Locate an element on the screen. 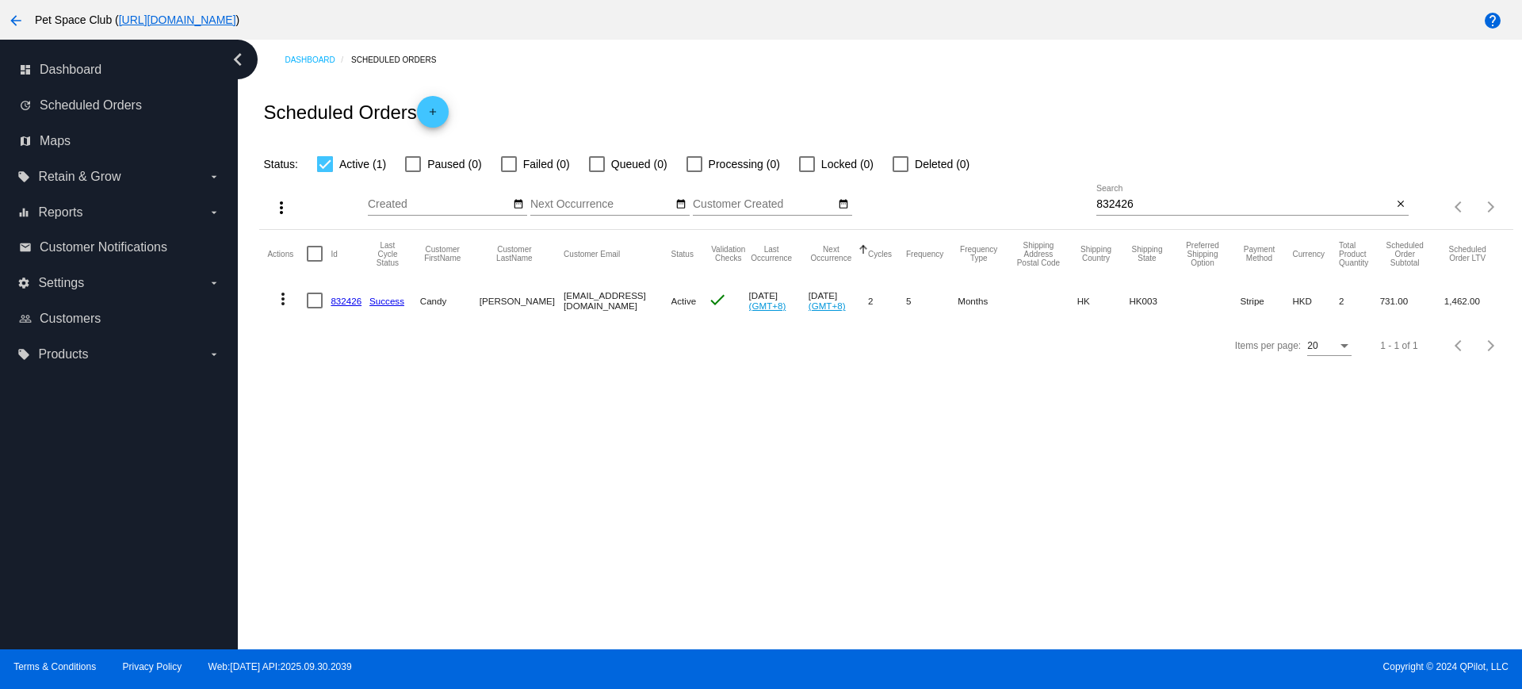 This screenshot has height=689, width=1522. i: chevron_left is located at coordinates (238, 59).